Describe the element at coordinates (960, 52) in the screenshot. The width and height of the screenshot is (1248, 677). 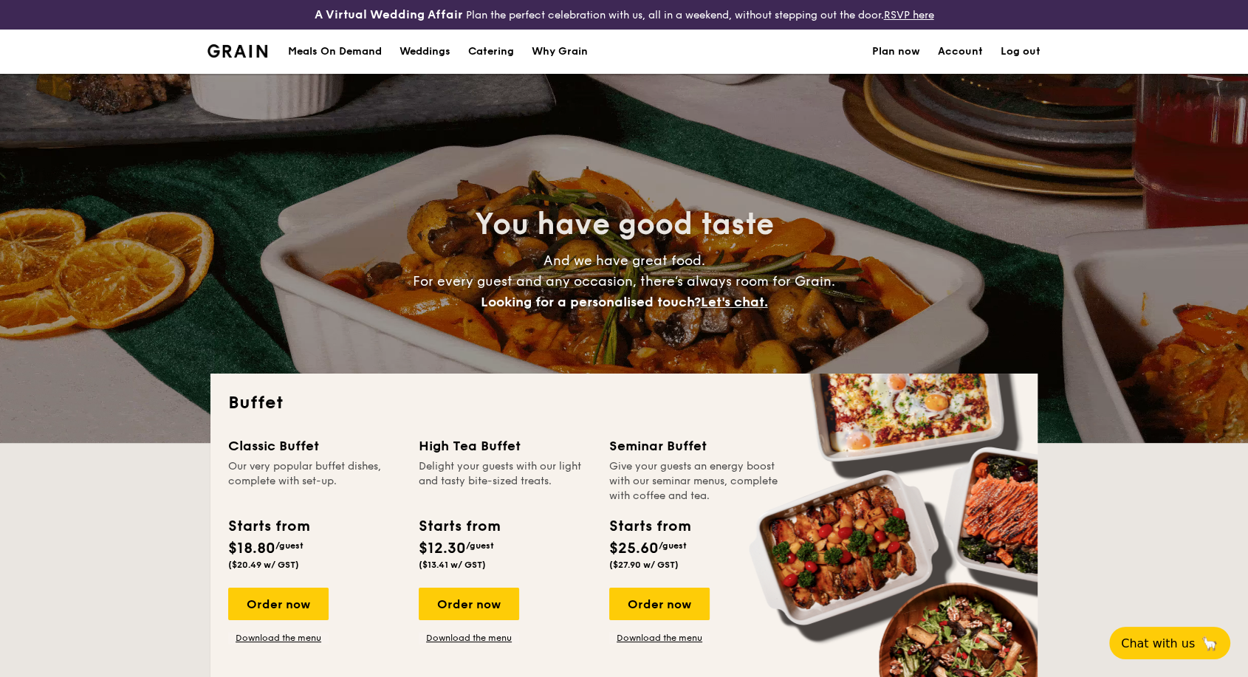
I see `a: Account` at that location.